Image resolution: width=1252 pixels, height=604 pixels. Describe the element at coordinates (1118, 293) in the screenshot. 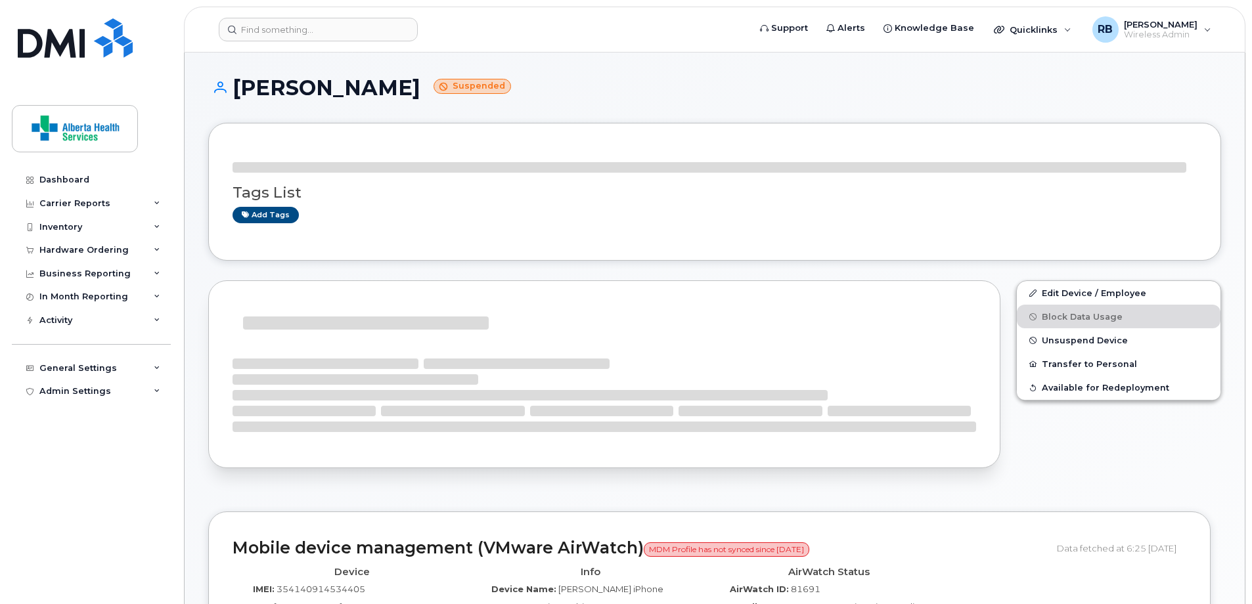

I see `a: Edit Device / Employee` at that location.